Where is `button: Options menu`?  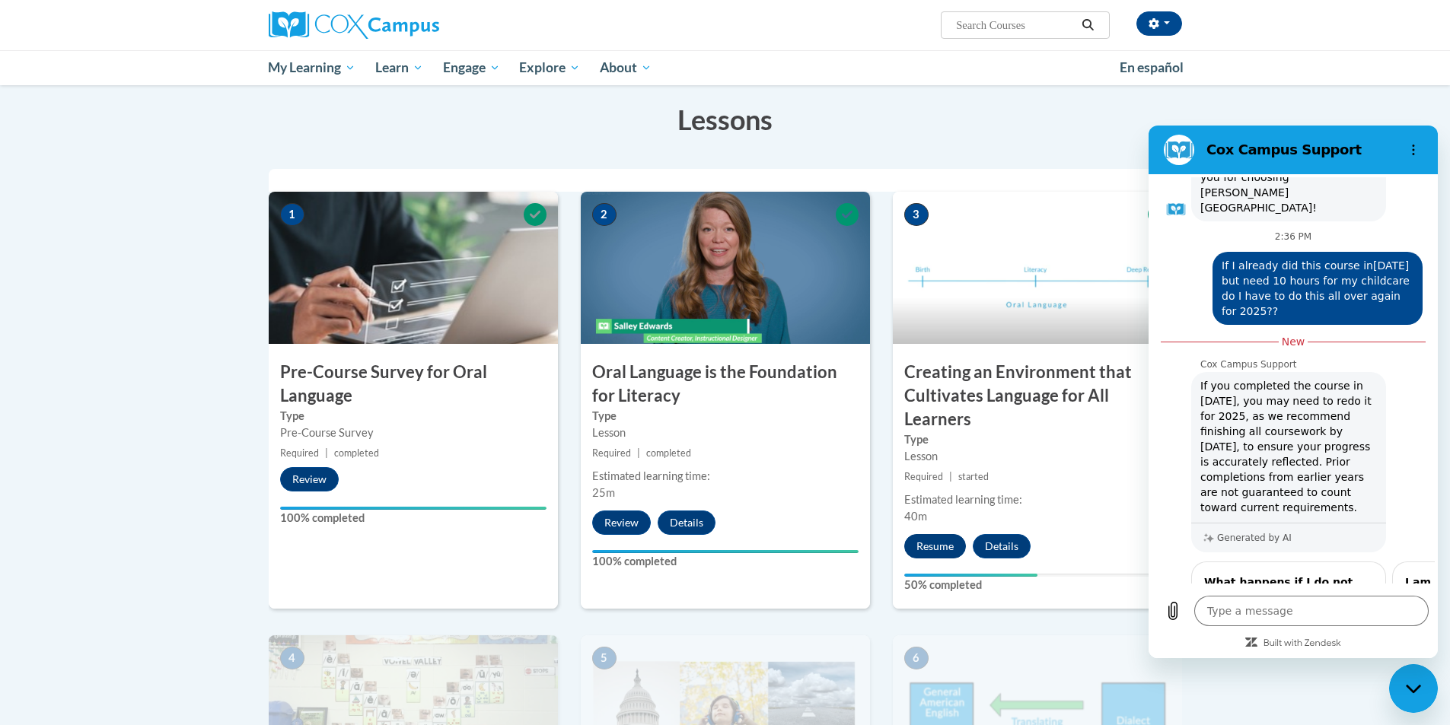 button: Options menu is located at coordinates (265, 24).